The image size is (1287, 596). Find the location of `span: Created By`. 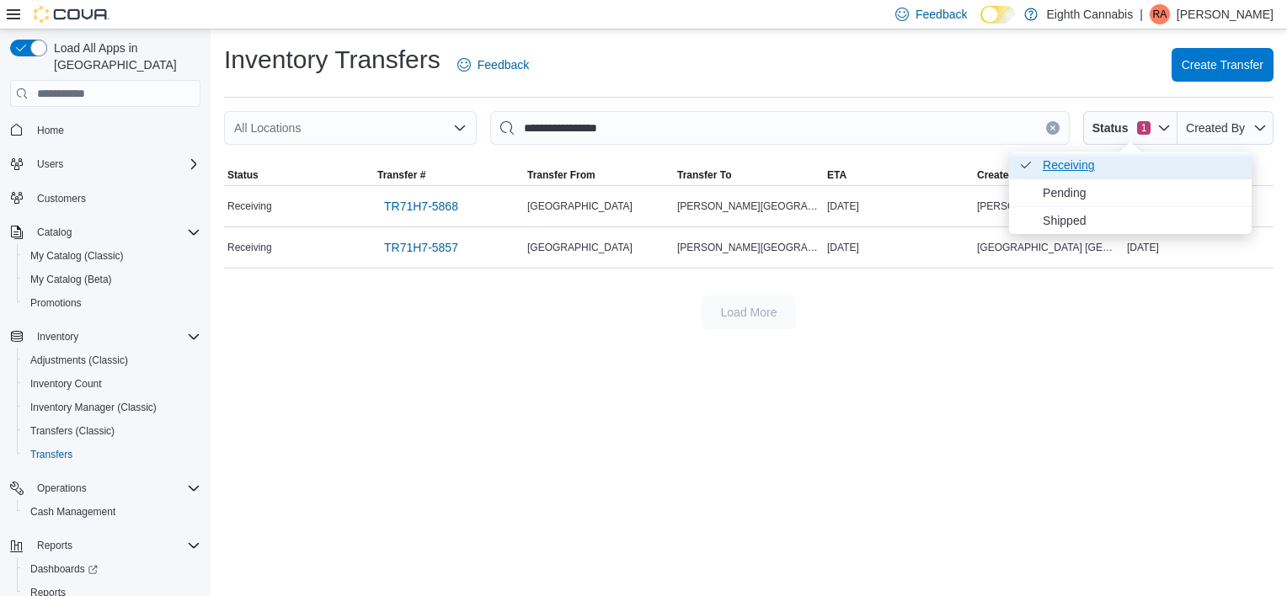

span: Created By is located at coordinates (1003, 175).